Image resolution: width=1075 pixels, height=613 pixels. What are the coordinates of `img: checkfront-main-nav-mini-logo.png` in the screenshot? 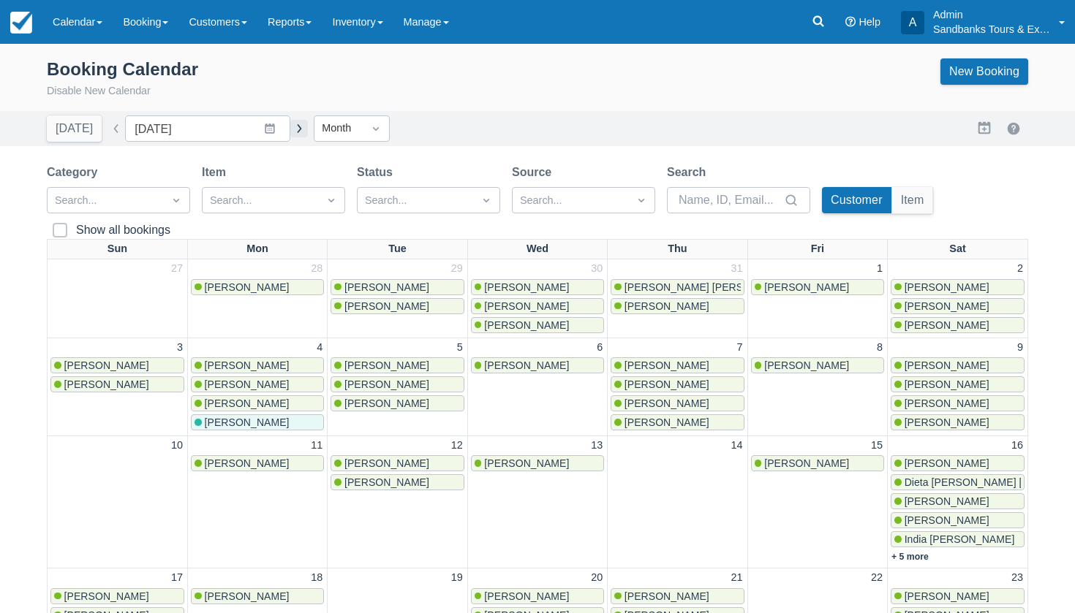 It's located at (21, 23).